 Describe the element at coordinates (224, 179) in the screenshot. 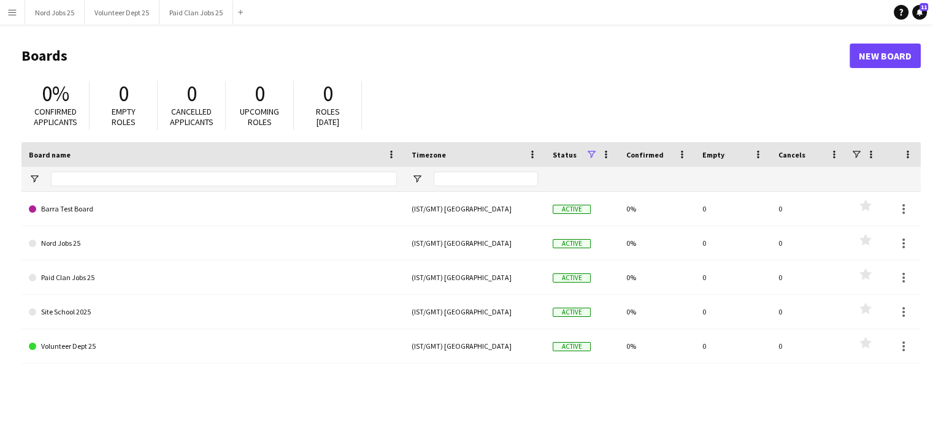

I see `input: Board name Filter Input` at that location.